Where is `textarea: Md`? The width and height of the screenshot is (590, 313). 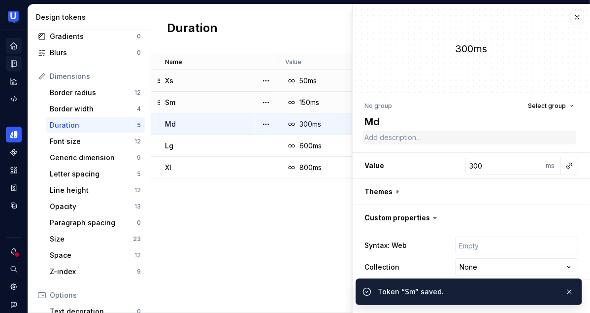
textarea: Md is located at coordinates (469, 122).